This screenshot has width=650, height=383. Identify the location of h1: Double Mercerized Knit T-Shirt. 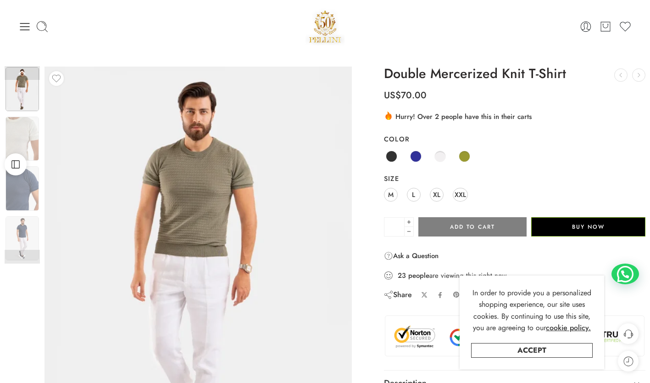
(515, 74).